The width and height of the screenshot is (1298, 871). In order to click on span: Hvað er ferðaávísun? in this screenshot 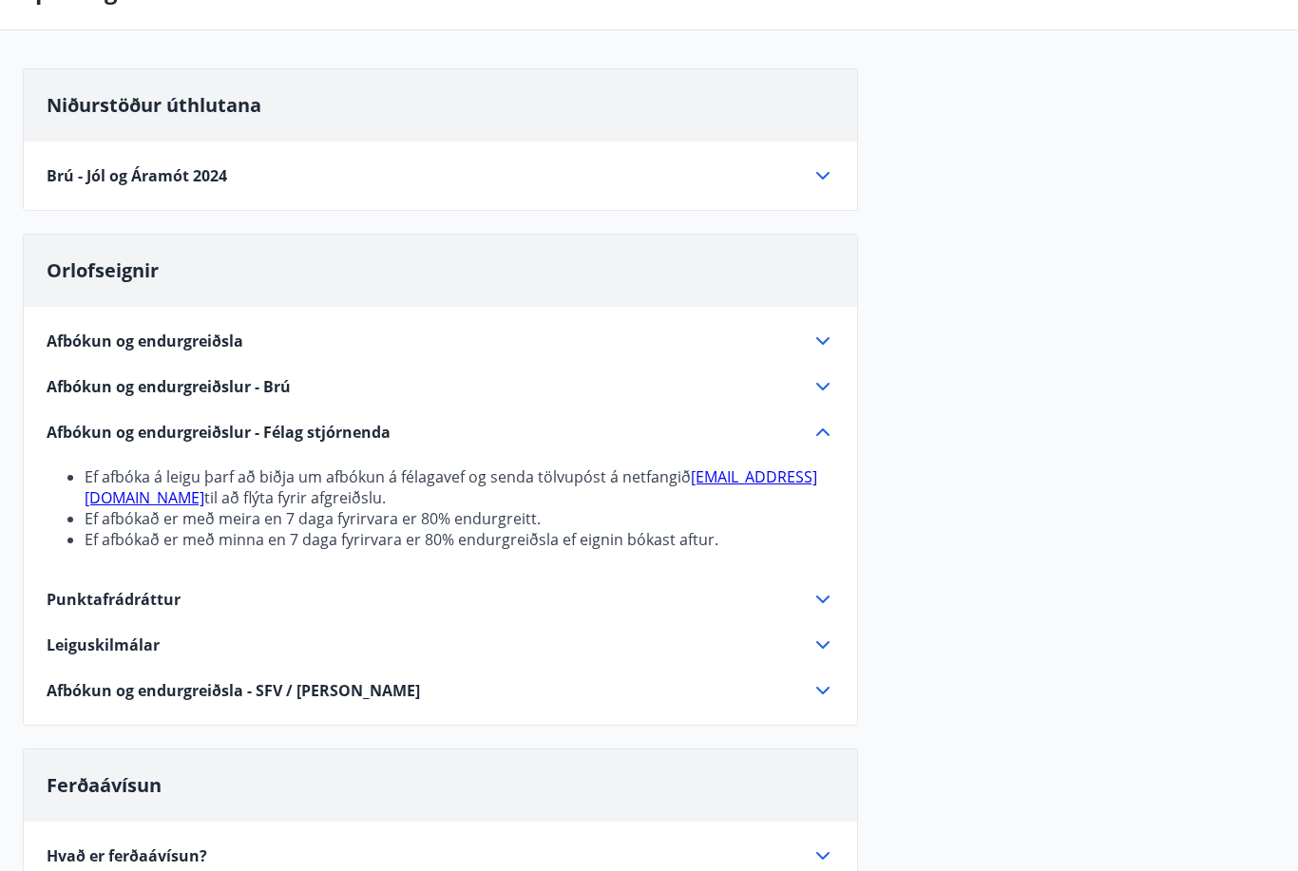, I will do `click(126, 856)`.